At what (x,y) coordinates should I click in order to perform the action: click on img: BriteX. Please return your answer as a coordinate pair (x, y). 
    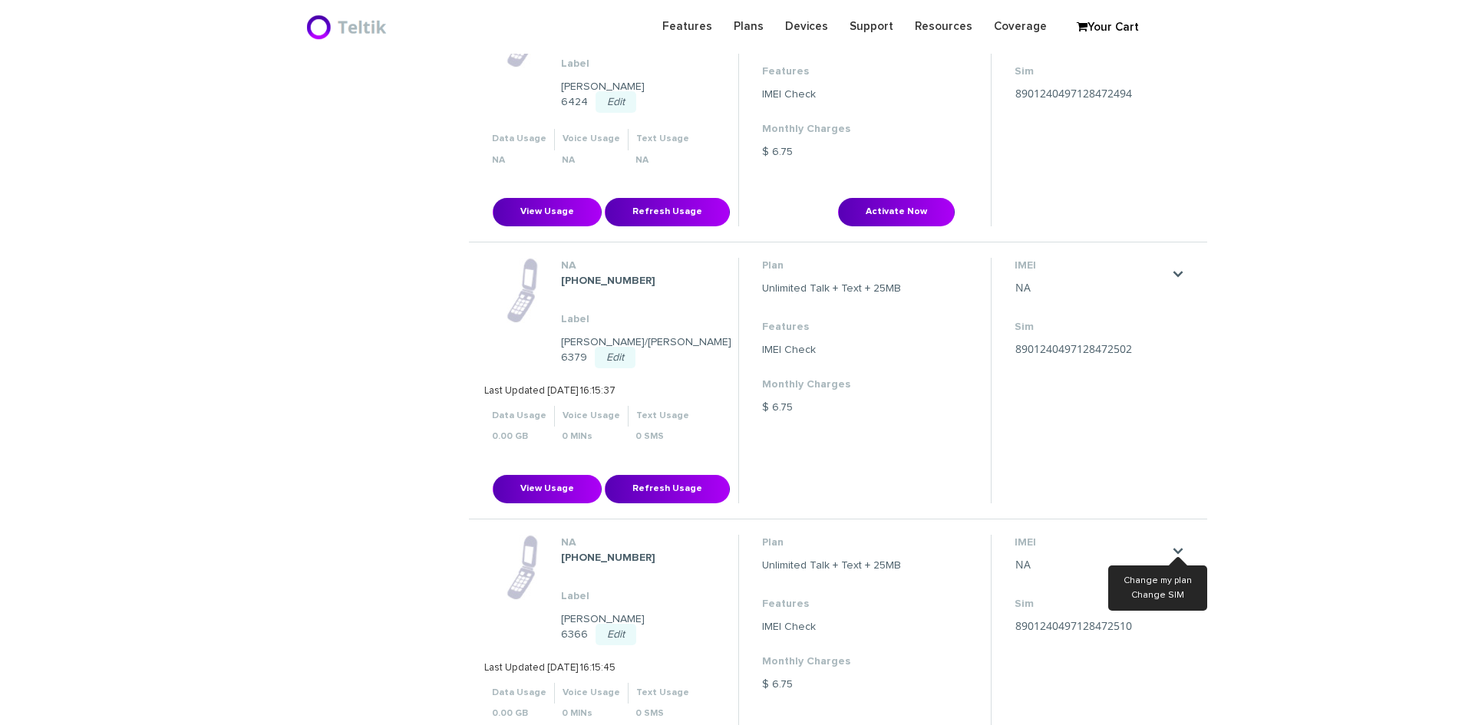
    Looking at the image, I should click on (348, 27).